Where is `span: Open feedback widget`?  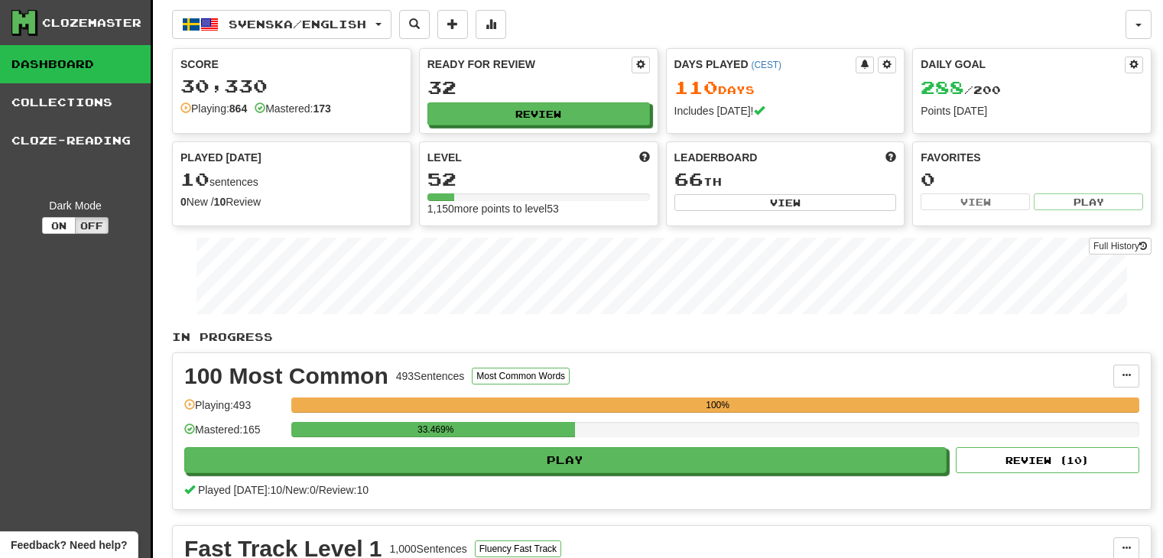 span: Open feedback widget is located at coordinates (69, 545).